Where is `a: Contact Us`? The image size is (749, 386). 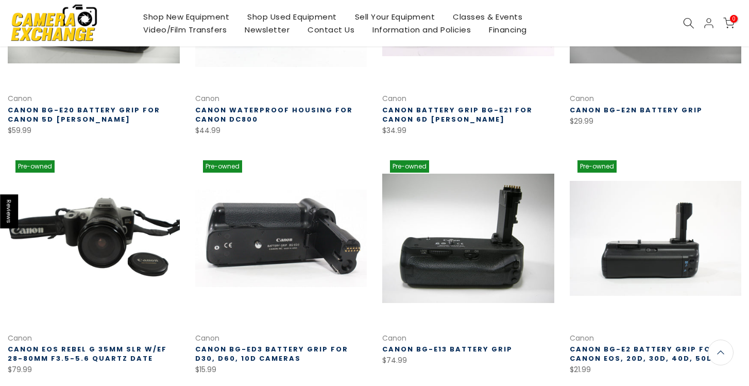
a: Contact Us is located at coordinates (331, 29).